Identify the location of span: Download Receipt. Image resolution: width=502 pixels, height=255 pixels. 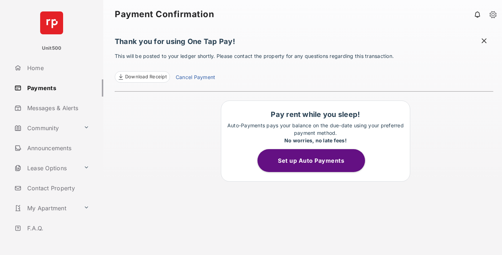
(146, 77).